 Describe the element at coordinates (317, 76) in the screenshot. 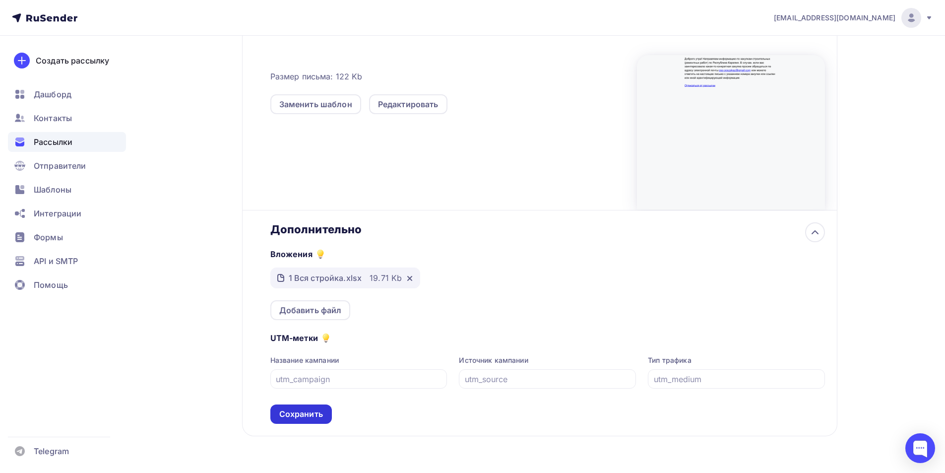

I see `span: Размер письма: 122 Kb` at that location.